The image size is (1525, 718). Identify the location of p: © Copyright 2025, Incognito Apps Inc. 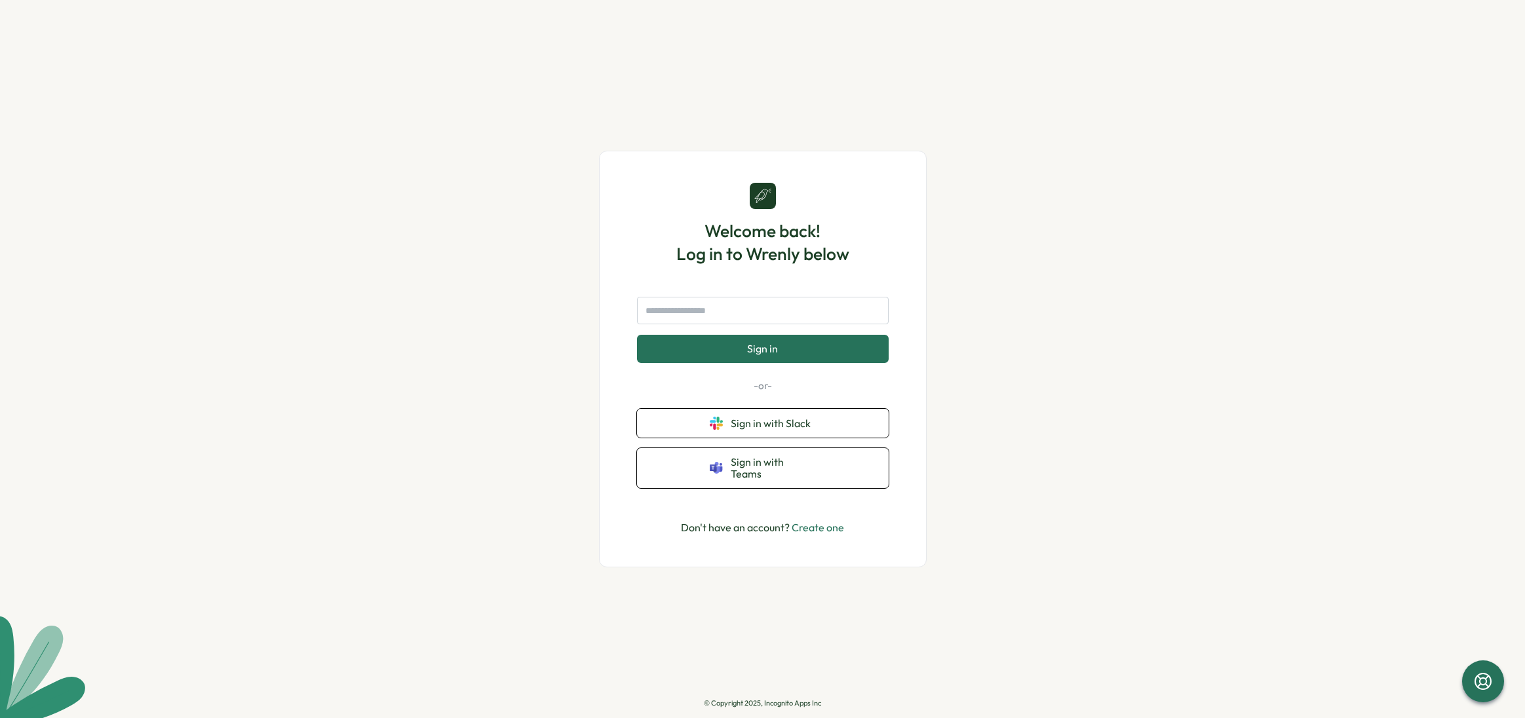
(762, 703).